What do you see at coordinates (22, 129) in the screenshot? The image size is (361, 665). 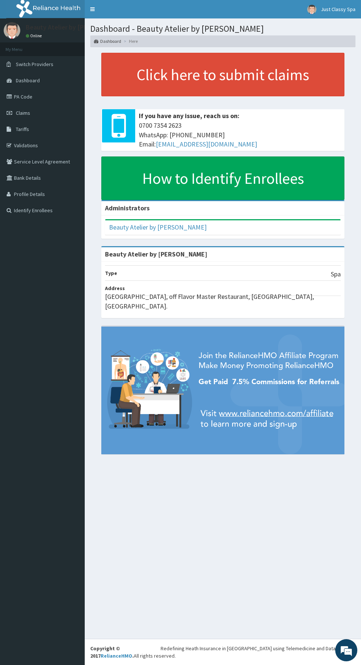 I see `span: Tariffs` at bounding box center [22, 129].